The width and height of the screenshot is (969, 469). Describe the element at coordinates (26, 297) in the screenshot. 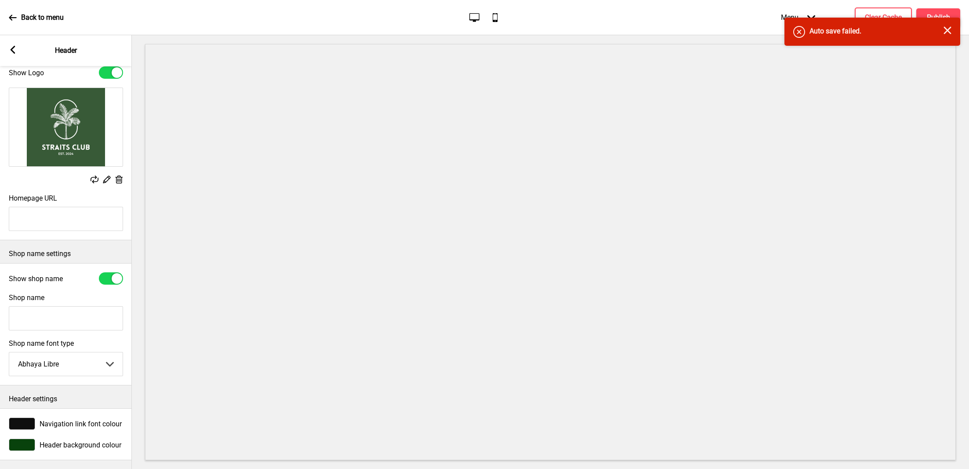

I see `label: Shop name` at that location.